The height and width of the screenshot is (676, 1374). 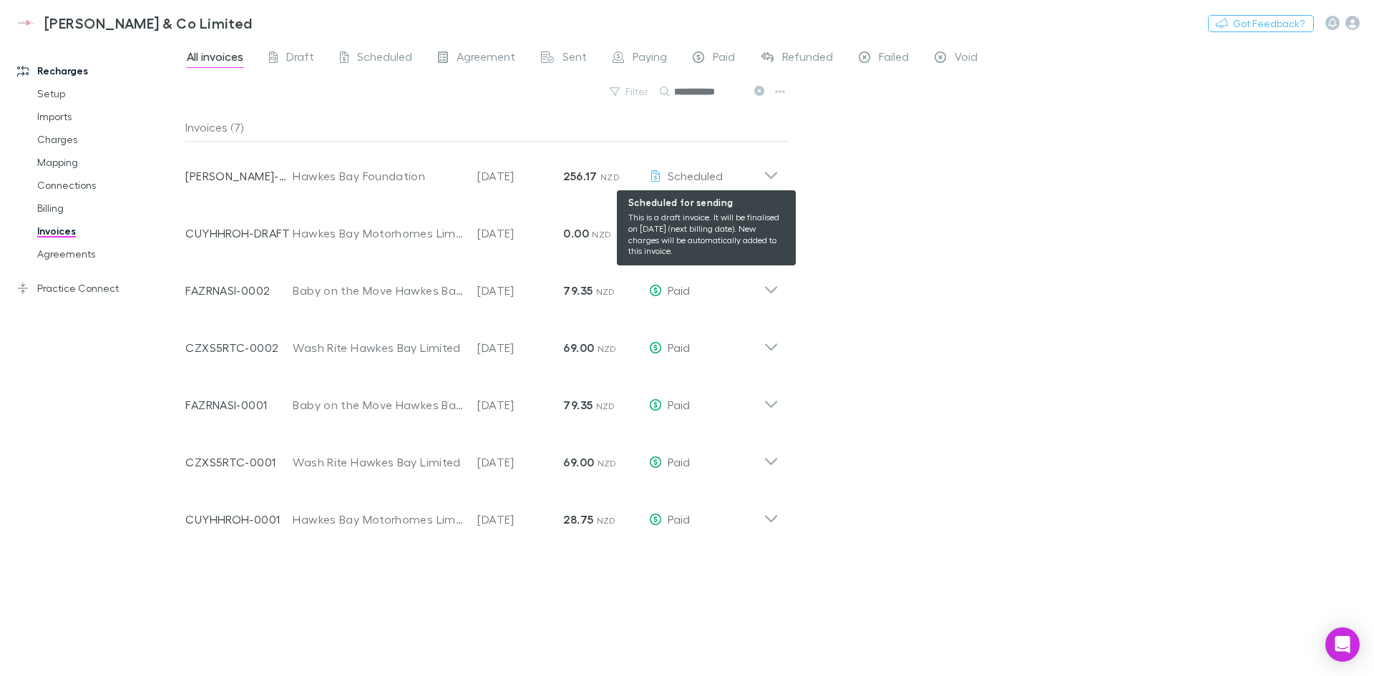 I want to click on span: All invoices, so click(x=215, y=59).